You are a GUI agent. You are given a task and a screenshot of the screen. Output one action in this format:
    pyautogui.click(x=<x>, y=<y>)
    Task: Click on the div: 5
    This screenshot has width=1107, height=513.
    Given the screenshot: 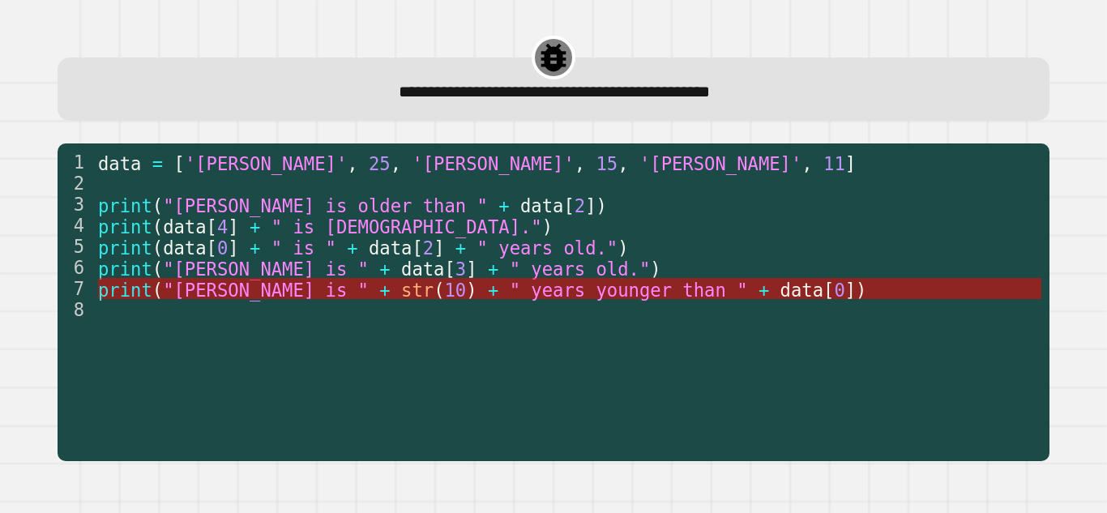 What is the action you would take?
    pyautogui.click(x=76, y=246)
    